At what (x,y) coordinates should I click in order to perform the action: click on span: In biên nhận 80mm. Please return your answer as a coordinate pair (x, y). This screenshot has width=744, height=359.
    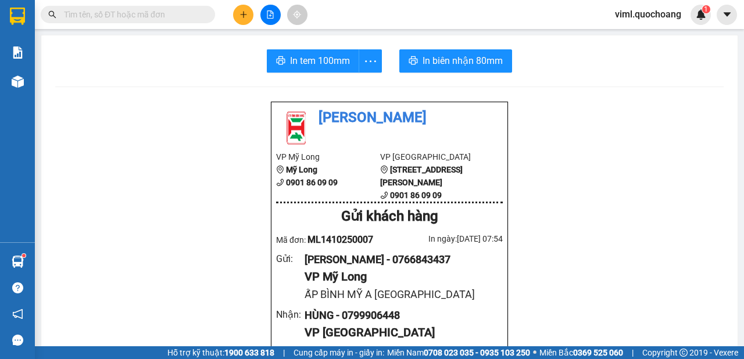
    Looking at the image, I should click on (463, 60).